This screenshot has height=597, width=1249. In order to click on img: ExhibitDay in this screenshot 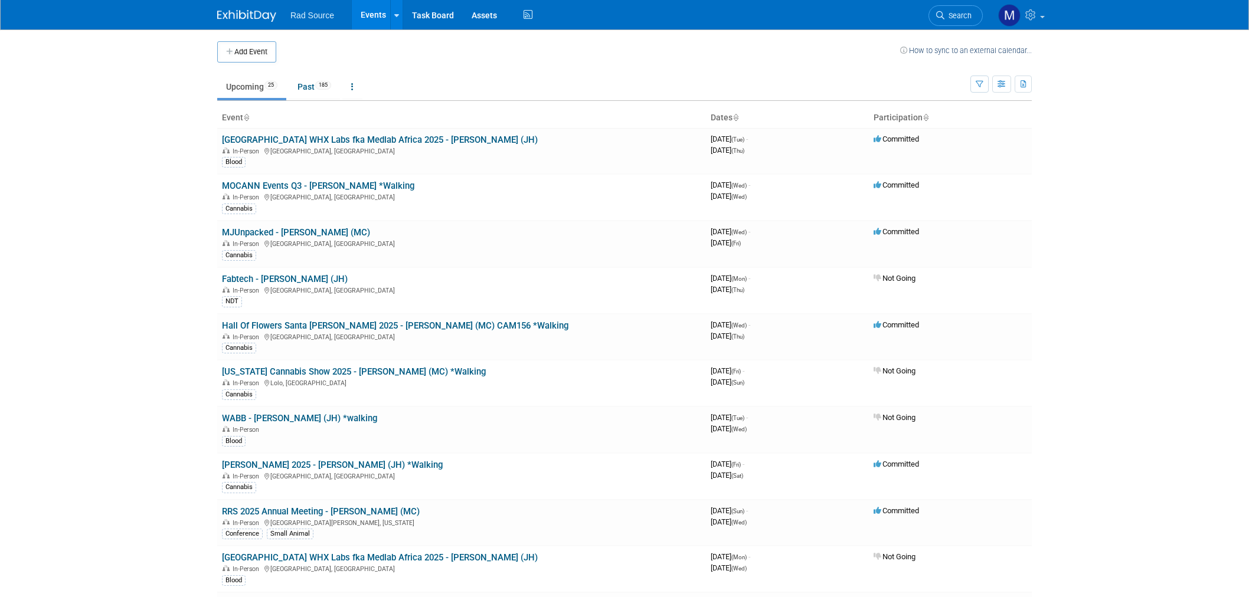, I will do `click(247, 16)`.